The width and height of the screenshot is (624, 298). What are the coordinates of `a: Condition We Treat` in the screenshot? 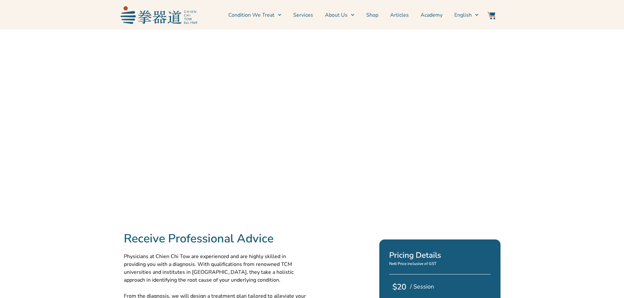 It's located at (255, 15).